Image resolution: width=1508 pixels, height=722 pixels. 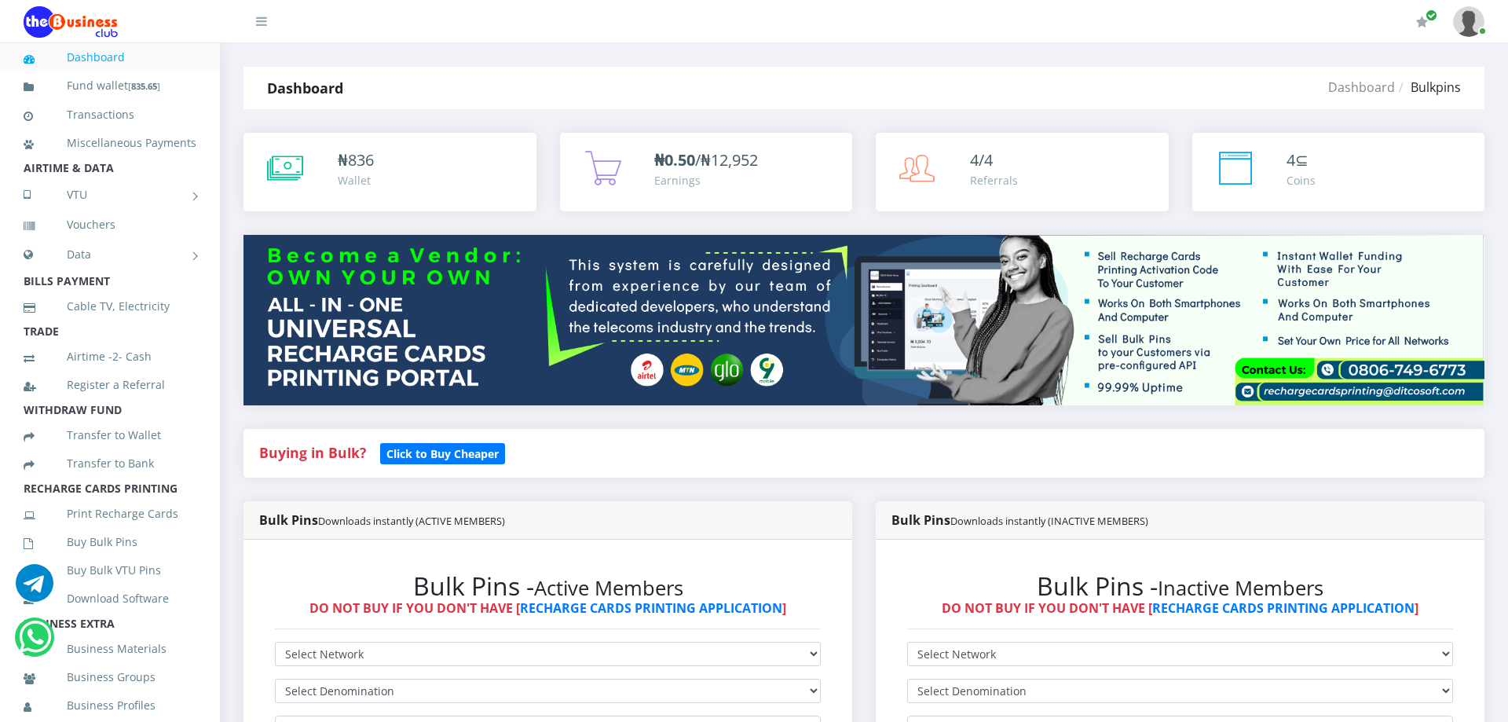 I want to click on a: Click to Buy Cheaper, so click(x=442, y=452).